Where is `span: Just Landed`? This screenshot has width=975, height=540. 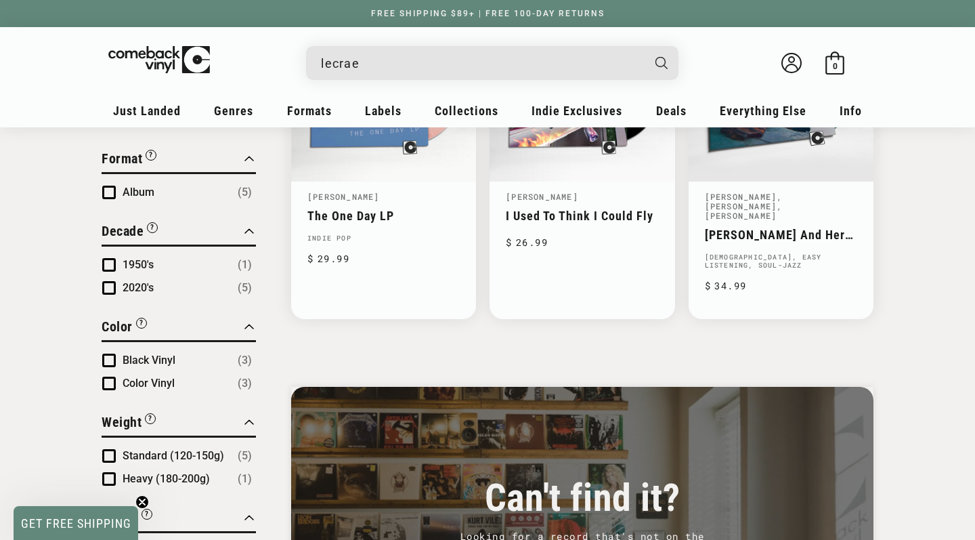 span: Just Landed is located at coordinates (147, 110).